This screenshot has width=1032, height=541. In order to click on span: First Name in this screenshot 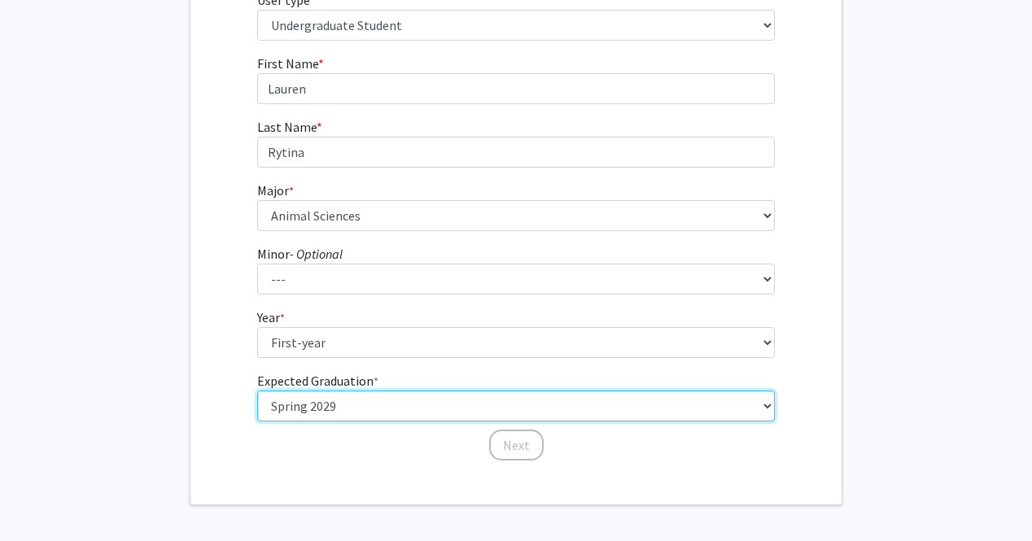, I will do `click(287, 63)`.